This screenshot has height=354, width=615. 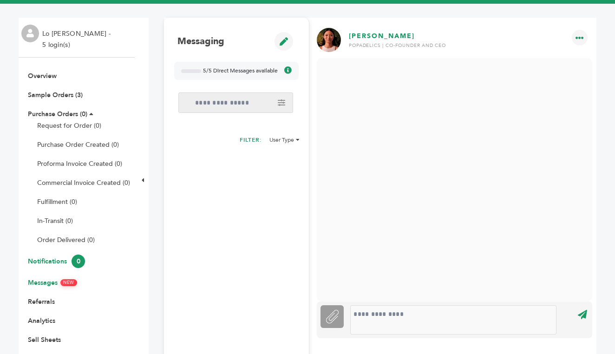 I want to click on a: Purchase Order Created (0), so click(x=78, y=145).